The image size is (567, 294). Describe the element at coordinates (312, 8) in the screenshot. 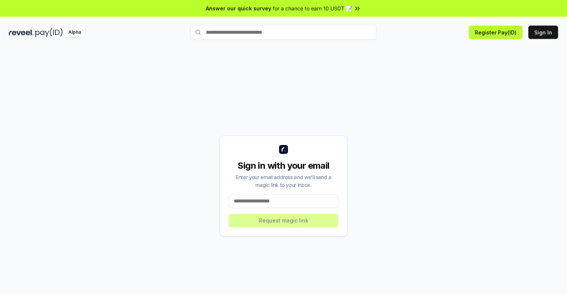

I see `span: for a chance to earn 10 USDT 📝` at that location.